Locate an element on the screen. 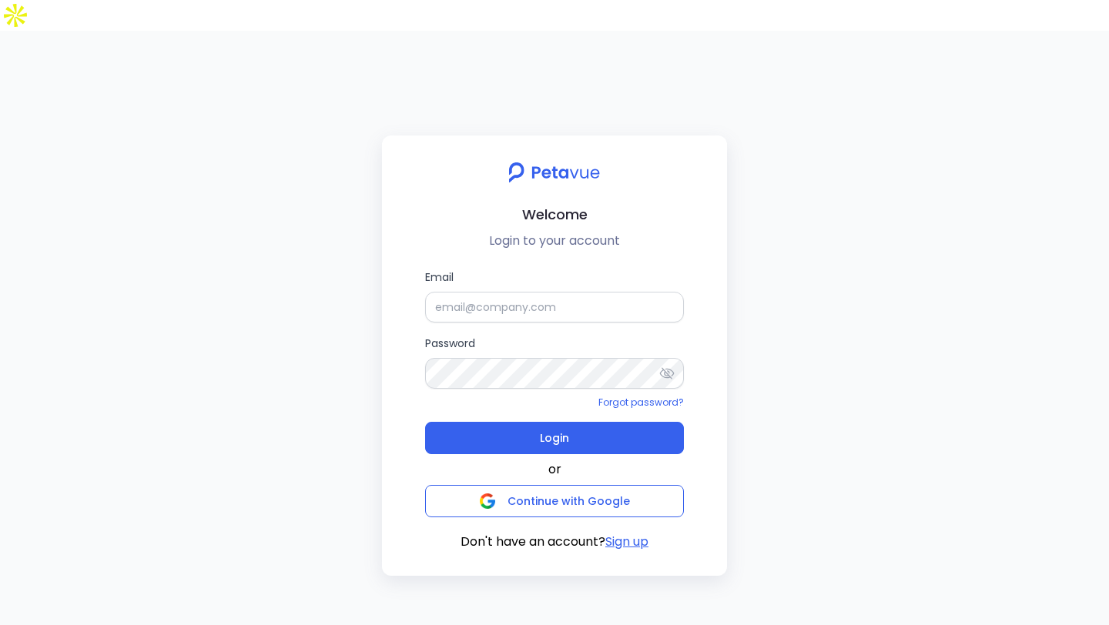 Image resolution: width=1109 pixels, height=625 pixels. input: Password is located at coordinates (554, 373).